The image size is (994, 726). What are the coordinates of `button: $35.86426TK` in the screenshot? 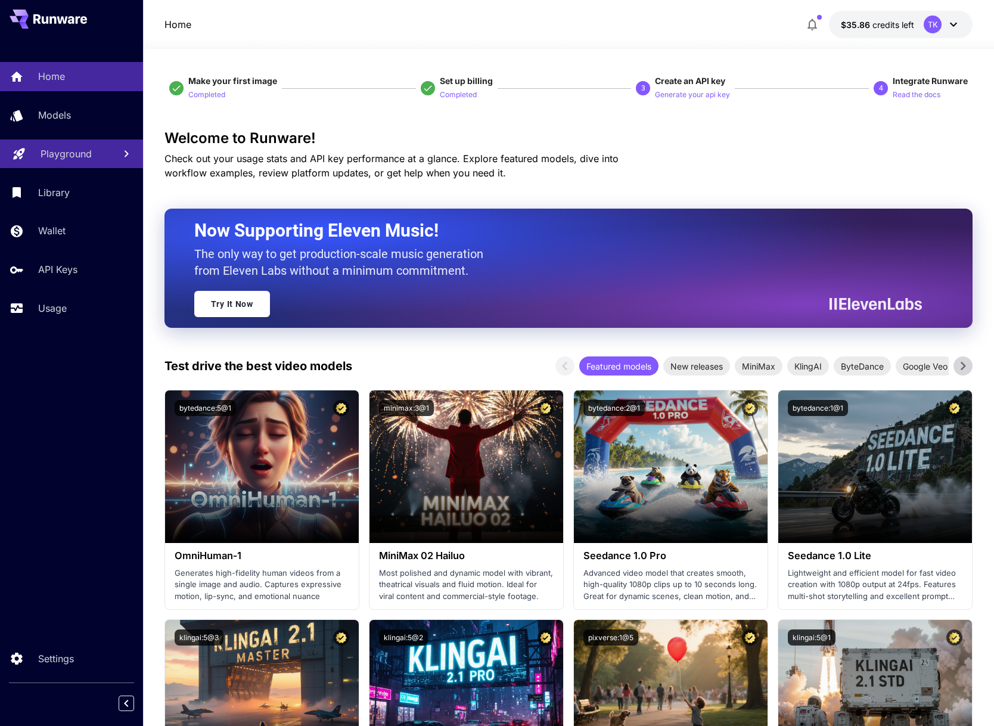 It's located at (900, 24).